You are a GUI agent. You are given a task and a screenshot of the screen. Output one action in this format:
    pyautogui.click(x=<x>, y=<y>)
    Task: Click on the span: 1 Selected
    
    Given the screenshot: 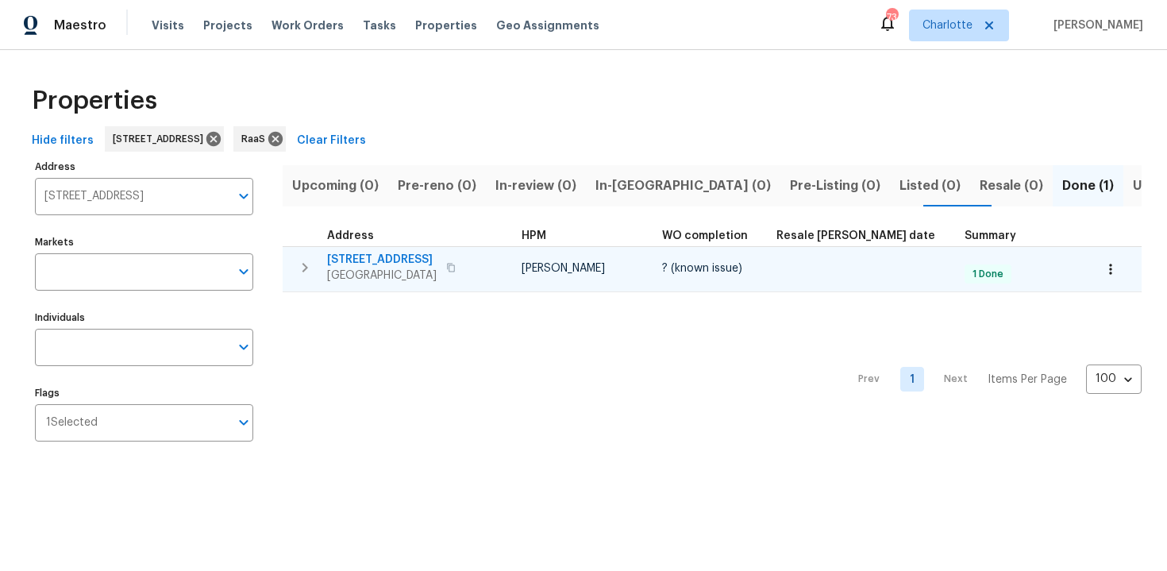 What is the action you would take?
    pyautogui.click(x=71, y=422)
    